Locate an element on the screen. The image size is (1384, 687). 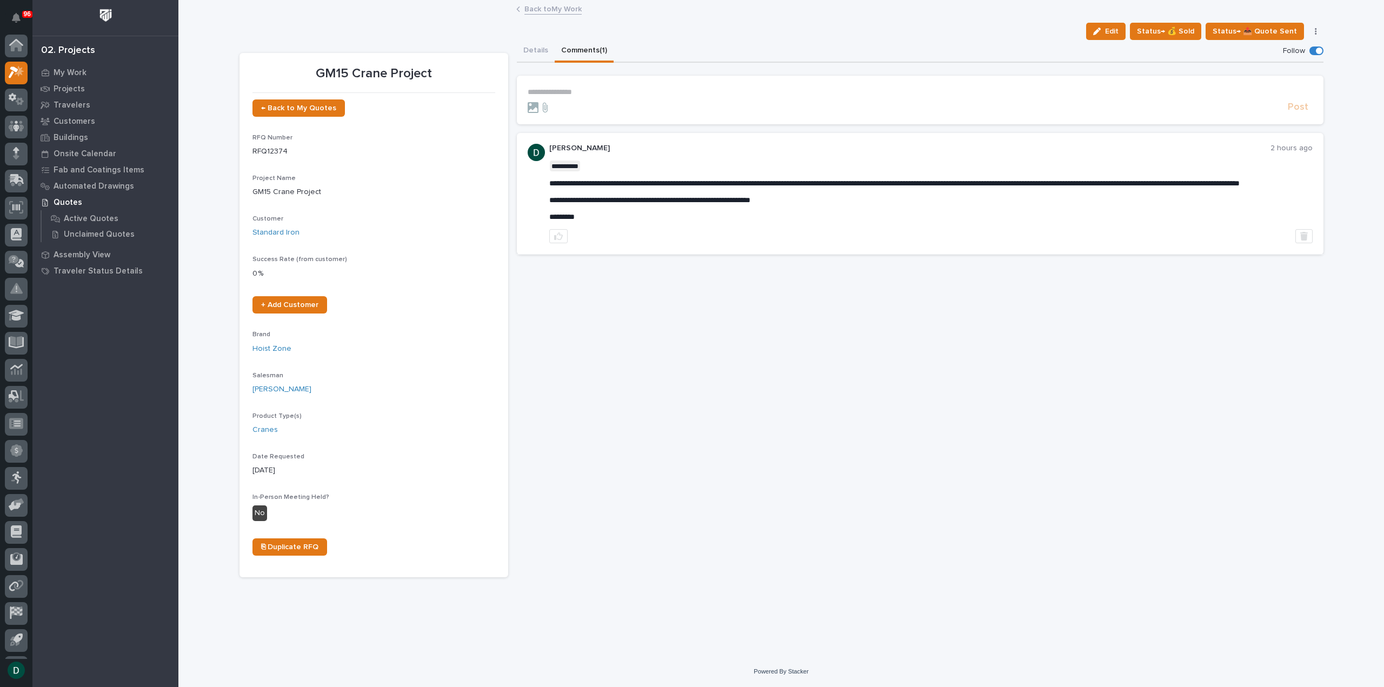
a: Travelers is located at coordinates (105, 105).